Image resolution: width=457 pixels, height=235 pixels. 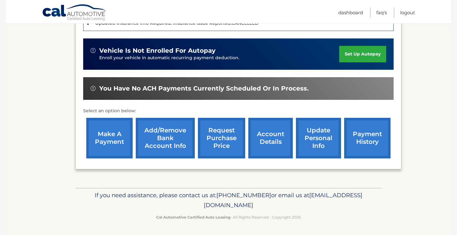 What do you see at coordinates (229, 200) in the screenshot?
I see `p: If you need assistance, please contact us at: or email us at` at bounding box center [229, 200].